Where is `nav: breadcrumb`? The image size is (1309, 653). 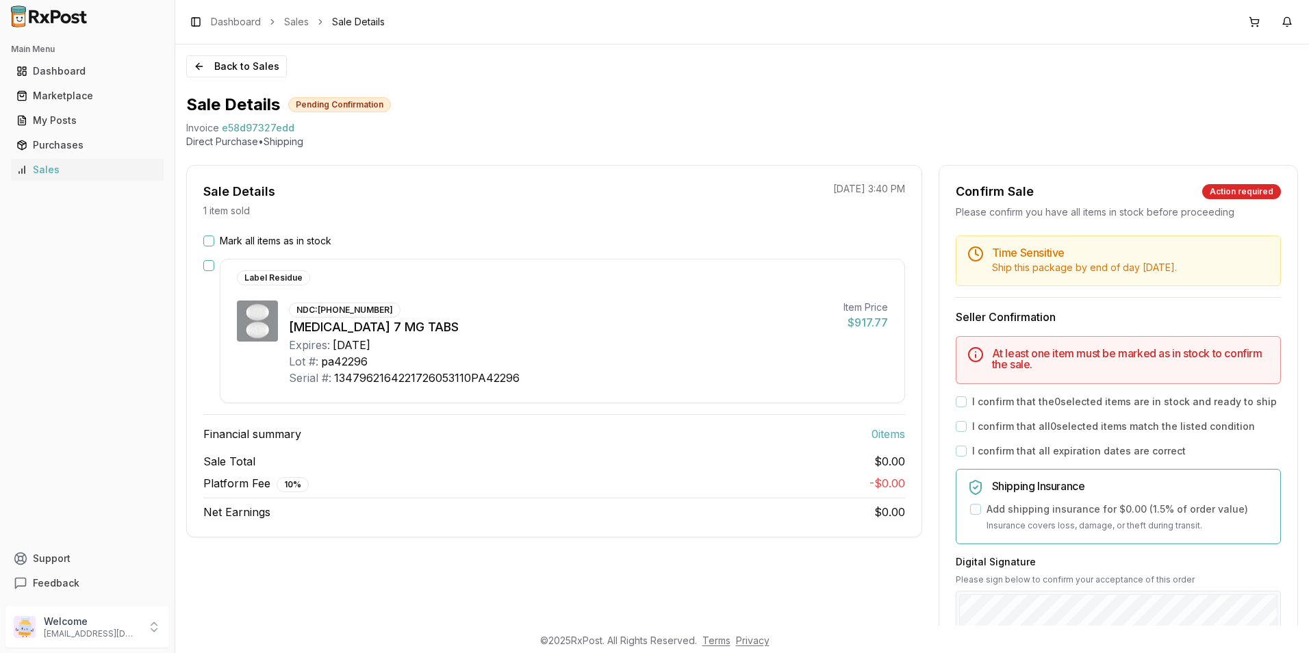 nav: breadcrumb is located at coordinates (298, 22).